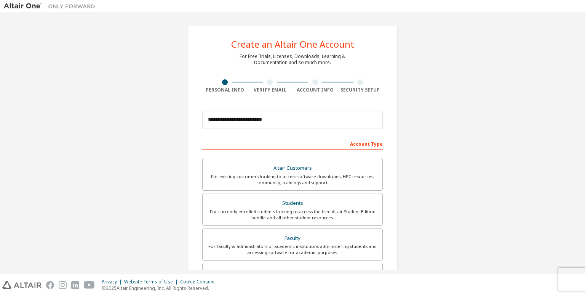 The height and width of the screenshot is (296, 585). Describe the element at coordinates (293, 215) in the screenshot. I see `div: For currently enrolled students looking to access the free Altair Student Edition bundle and all ...` at that location.